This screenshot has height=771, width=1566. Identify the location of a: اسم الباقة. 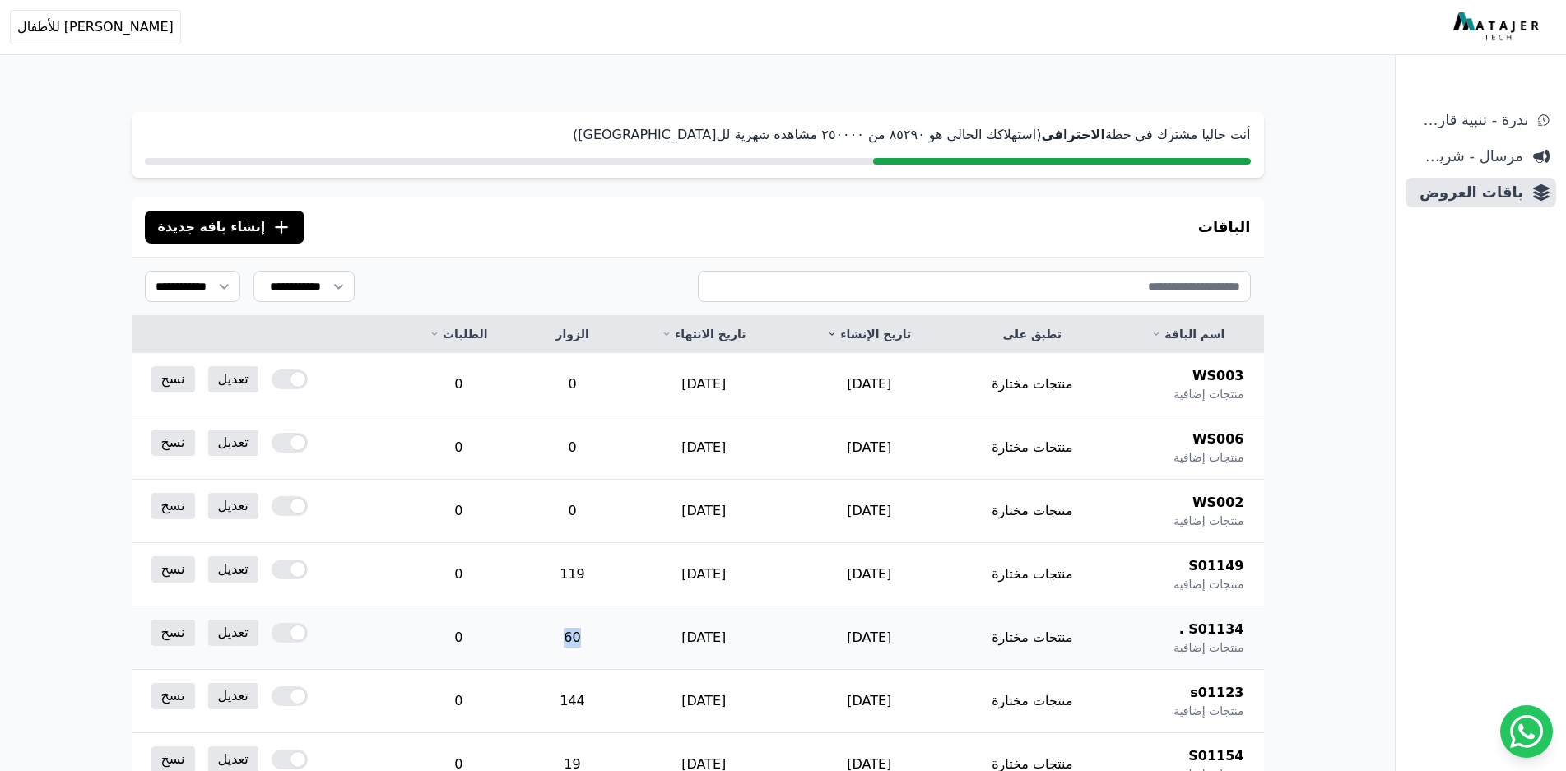
(1187, 334).